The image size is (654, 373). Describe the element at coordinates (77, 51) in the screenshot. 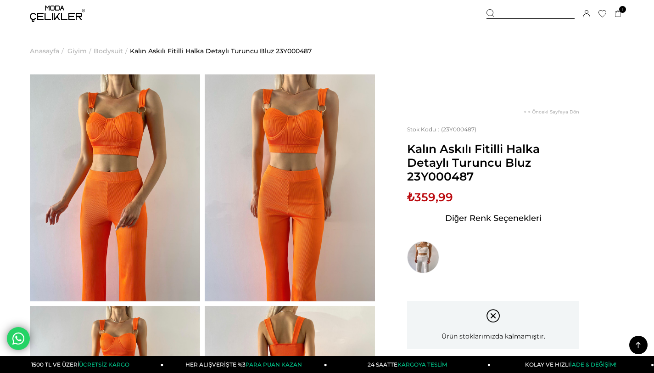

I see `a: Giyim` at that location.